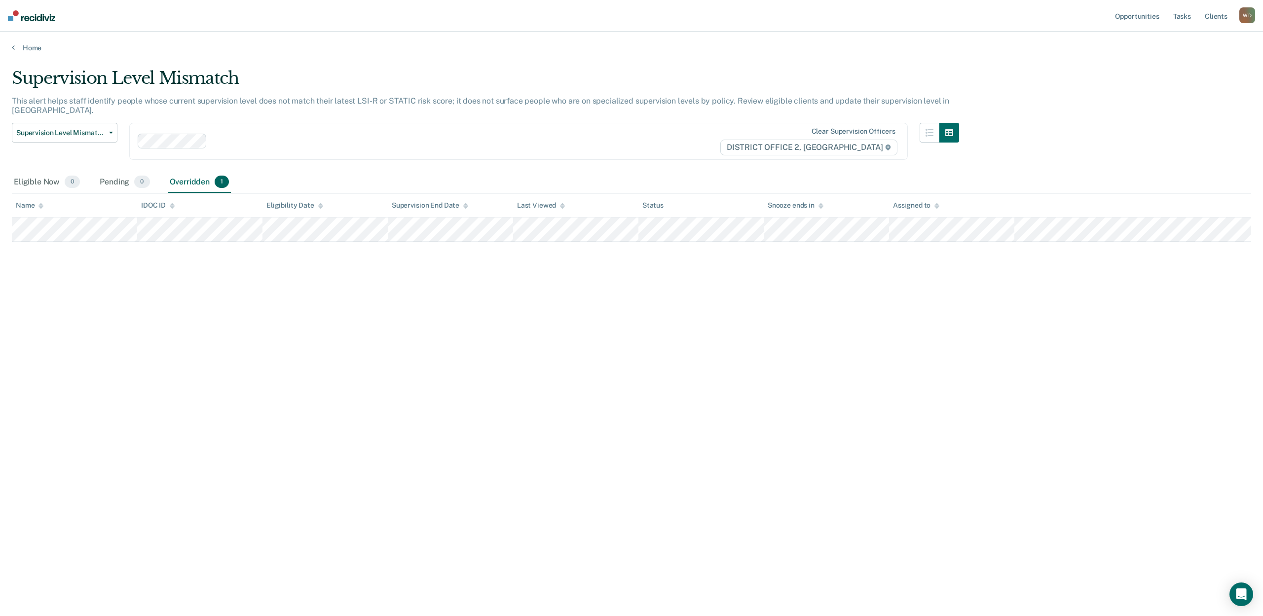 The image size is (1263, 616). What do you see at coordinates (30, 205) in the screenshot?
I see `div: Name` at bounding box center [30, 205].